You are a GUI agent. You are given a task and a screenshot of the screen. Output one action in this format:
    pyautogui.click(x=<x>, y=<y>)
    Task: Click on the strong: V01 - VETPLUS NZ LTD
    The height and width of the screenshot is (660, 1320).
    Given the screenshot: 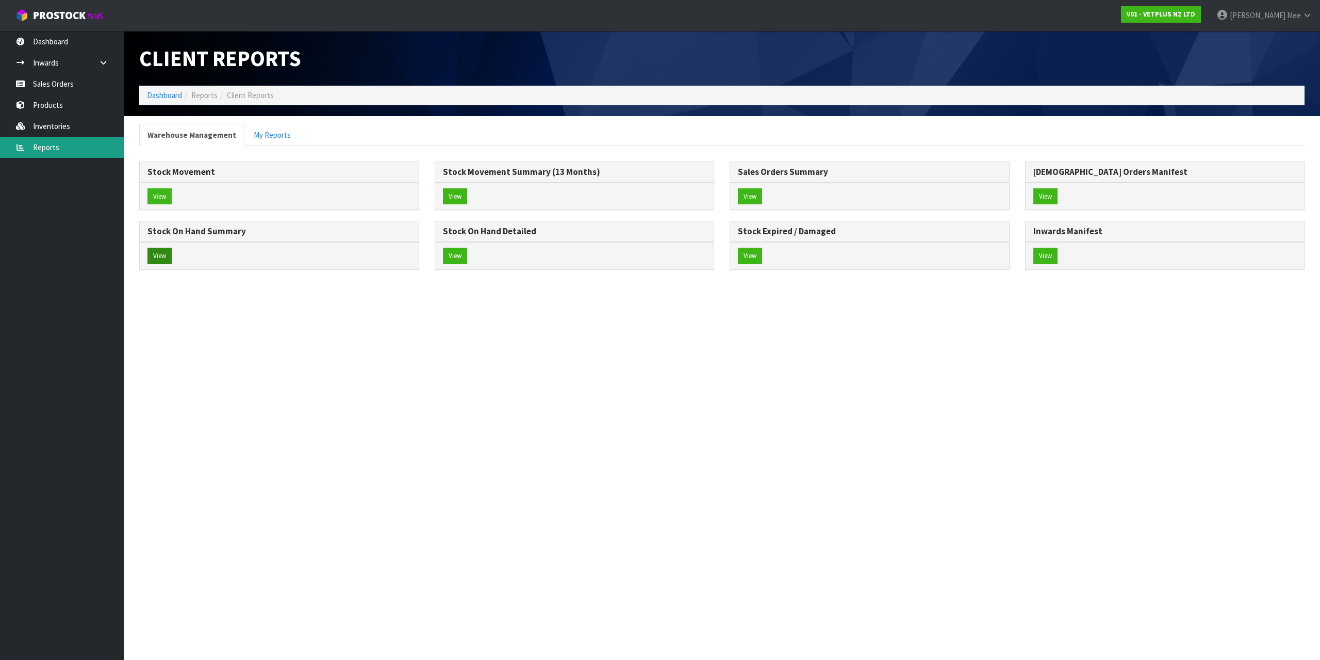 What is the action you would take?
    pyautogui.click(x=1161, y=14)
    